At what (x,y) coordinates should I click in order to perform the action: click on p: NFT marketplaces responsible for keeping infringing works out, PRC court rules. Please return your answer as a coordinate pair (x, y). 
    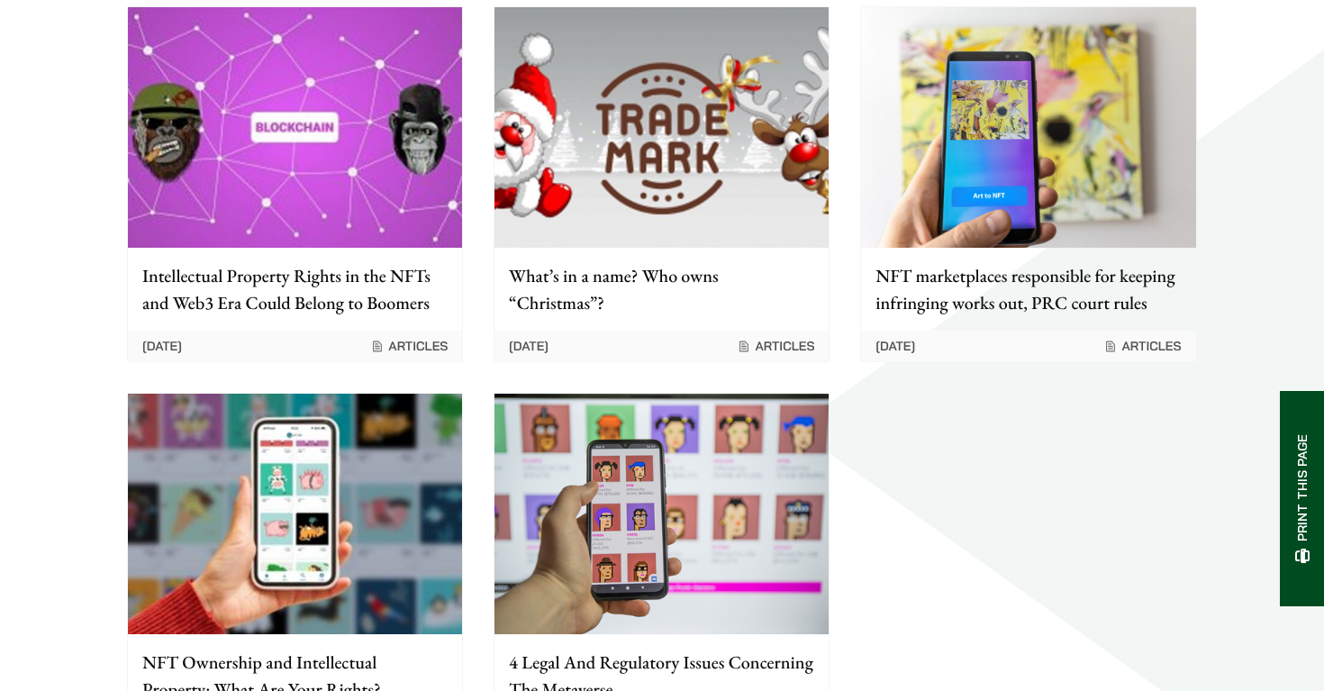
    Looking at the image, I should click on (1028, 289).